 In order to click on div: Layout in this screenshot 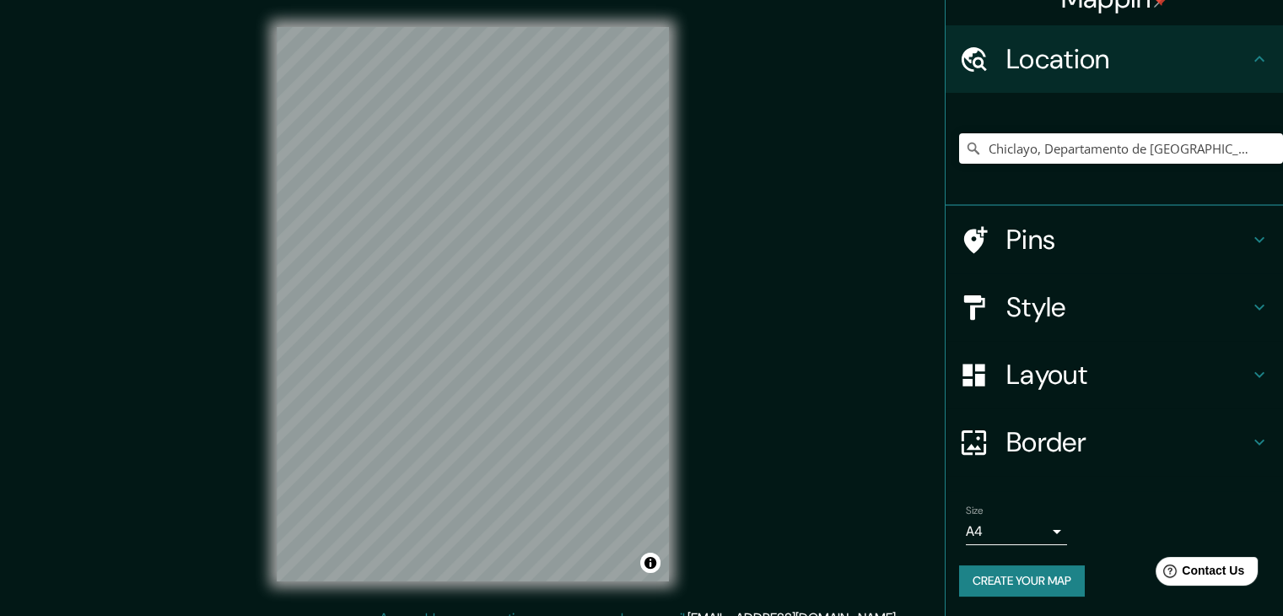, I will do `click(1114, 374)`.